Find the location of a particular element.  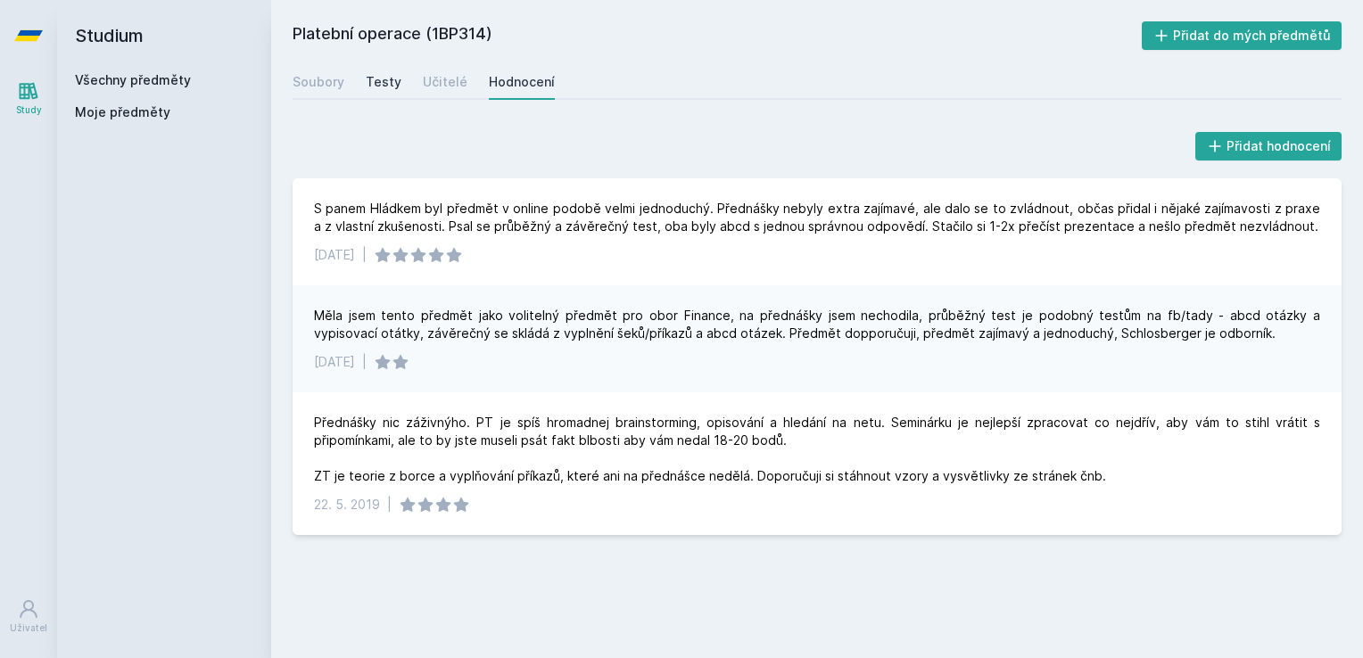

div: Hodnocení is located at coordinates (522, 82).